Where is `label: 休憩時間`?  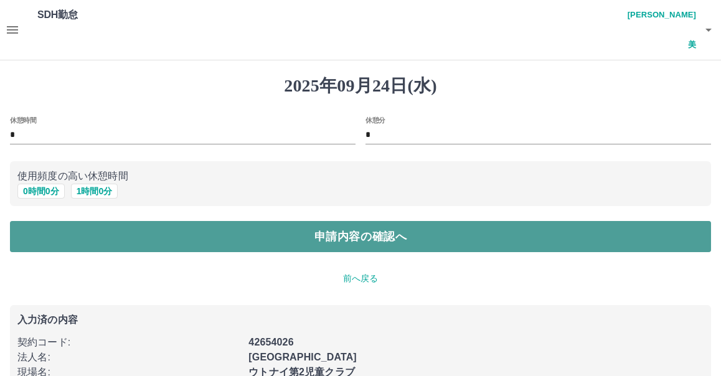 label: 休憩時間 is located at coordinates (23, 120).